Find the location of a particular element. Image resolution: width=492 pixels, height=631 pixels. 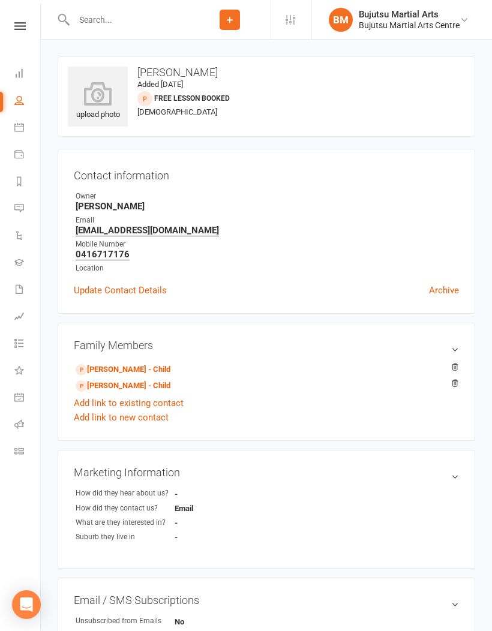

h3: Email / SMS Subscriptions is located at coordinates (266, 600).